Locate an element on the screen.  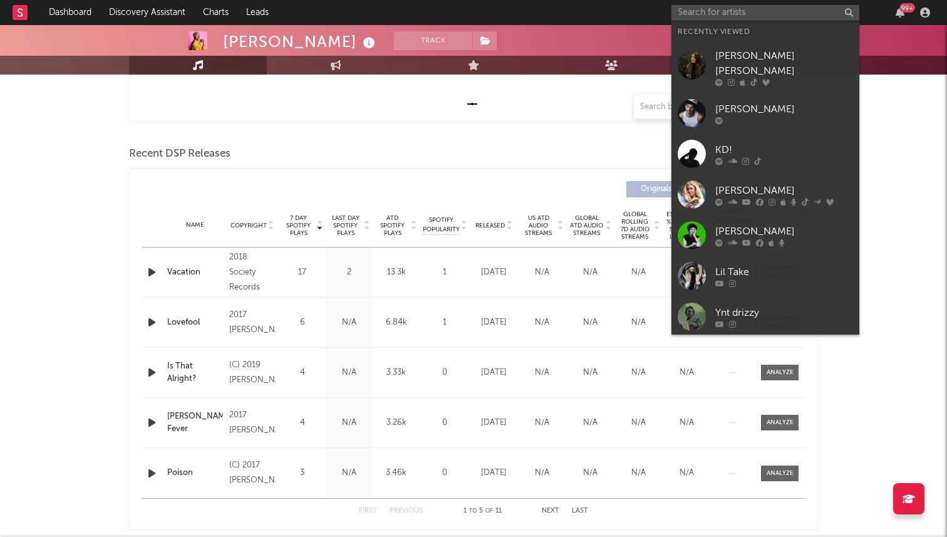
div: 6 is located at coordinates (302, 323).